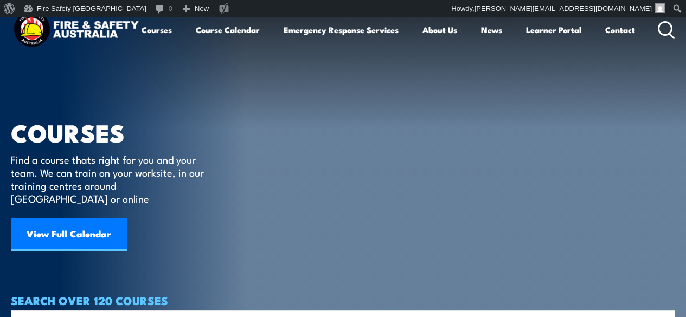  Describe the element at coordinates (110, 179) in the screenshot. I see `p: Find a course thats right for you and your team. We can train on your worksite, in our training c...` at that location.